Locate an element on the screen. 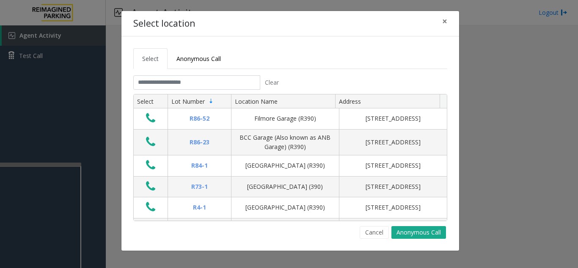 Image resolution: width=578 pixels, height=268 pixels. span: Address is located at coordinates (350, 101).